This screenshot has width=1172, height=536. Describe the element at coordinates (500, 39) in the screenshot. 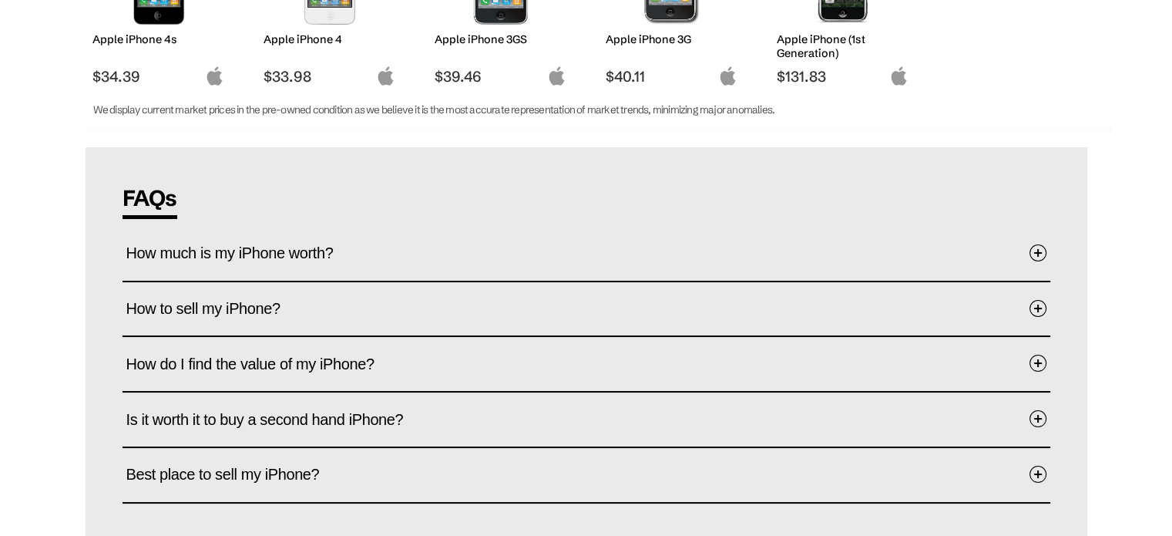

I see `h2: Apple iPhone 3GS` at that location.